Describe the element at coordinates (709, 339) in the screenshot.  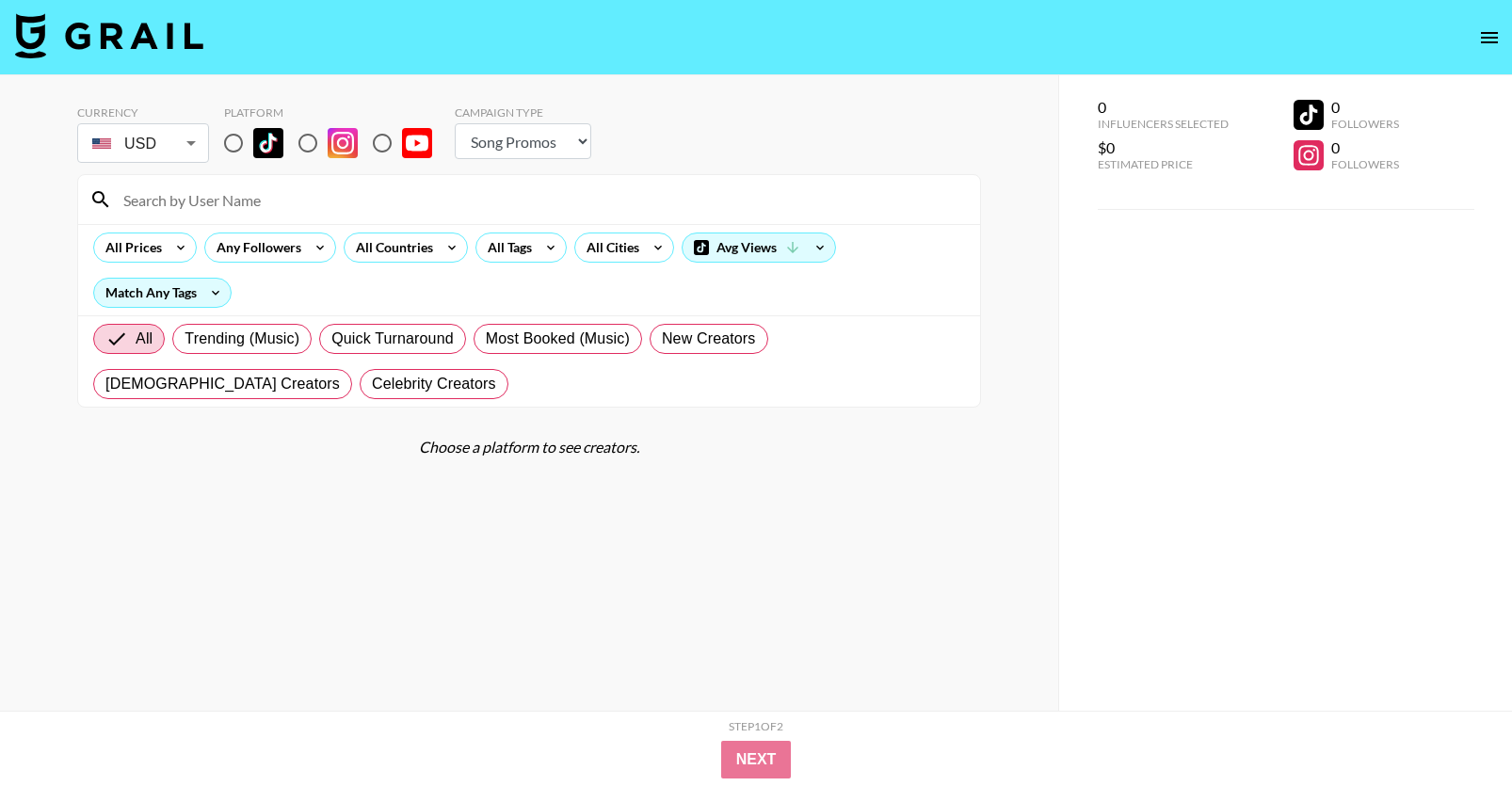
I see `span: New Creators` at that location.